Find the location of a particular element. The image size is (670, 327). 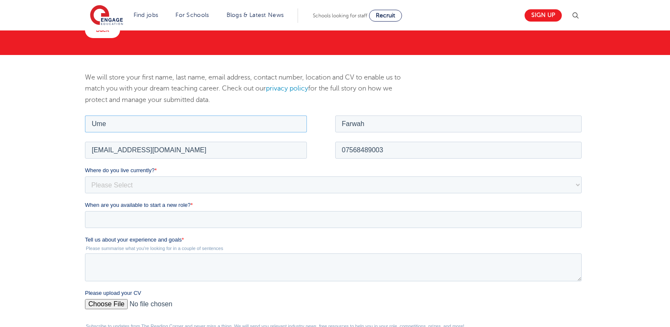

a: Blogs & Latest News is located at coordinates (255, 15).